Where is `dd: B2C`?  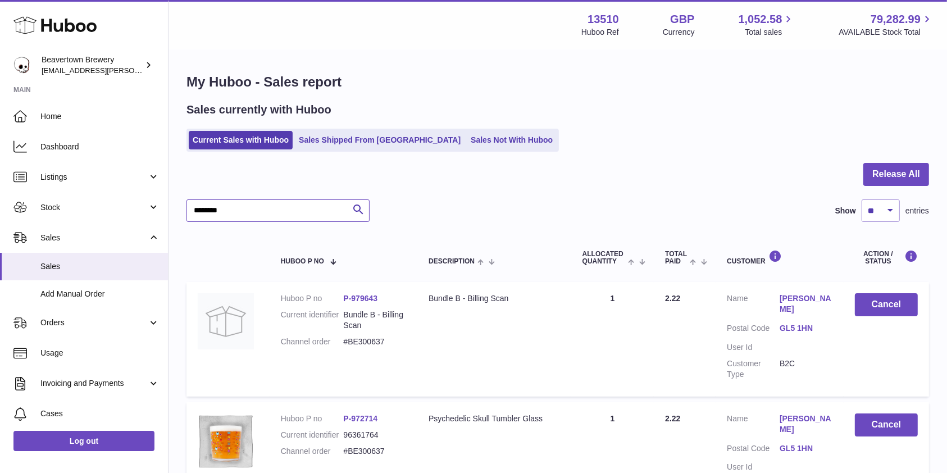 dd: B2C is located at coordinates (806, 369).